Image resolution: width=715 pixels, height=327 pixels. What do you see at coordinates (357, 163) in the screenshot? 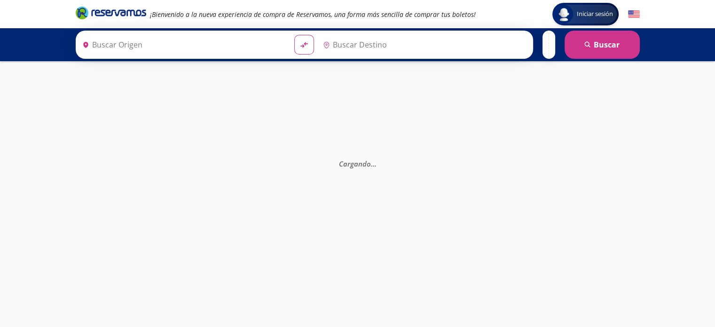
I see `em: Cargando` at bounding box center [357, 163].